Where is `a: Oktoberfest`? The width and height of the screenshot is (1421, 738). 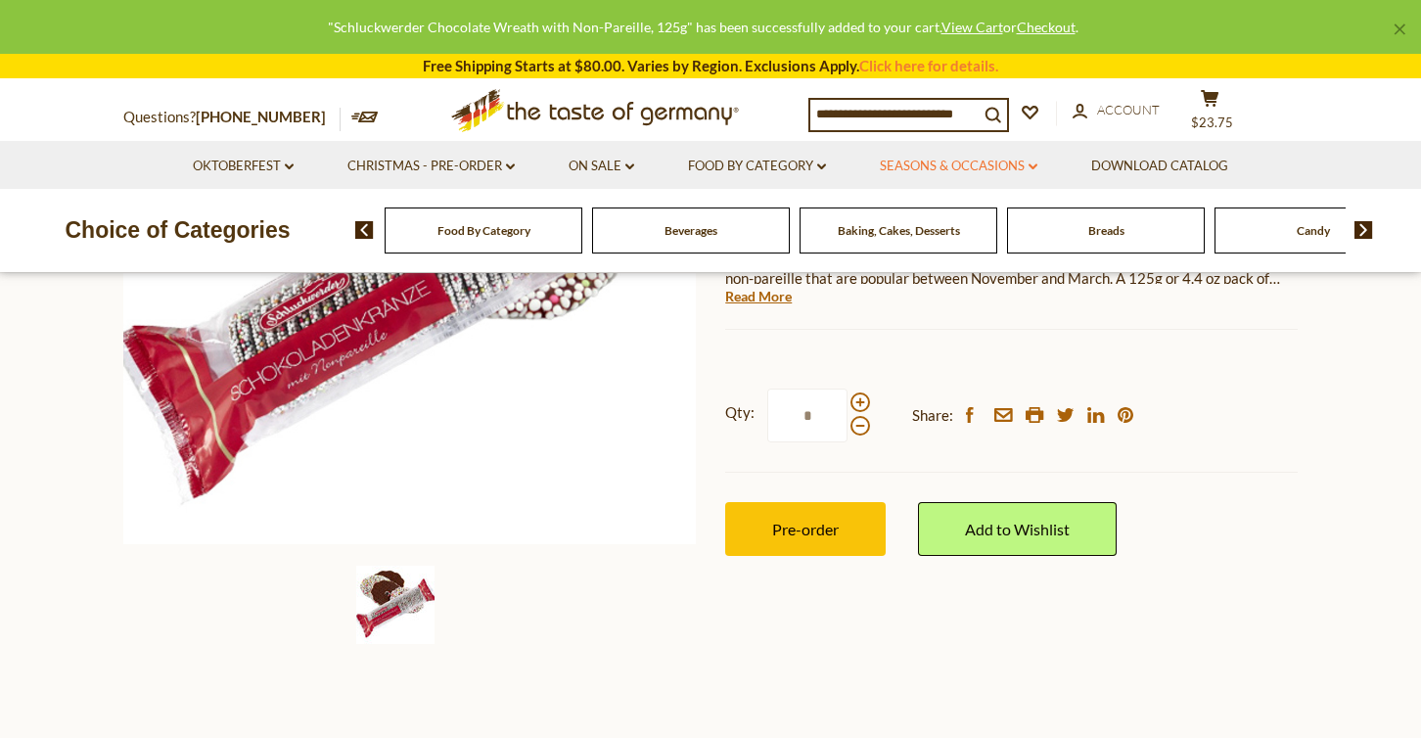 a: Oktoberfest is located at coordinates (243, 166).